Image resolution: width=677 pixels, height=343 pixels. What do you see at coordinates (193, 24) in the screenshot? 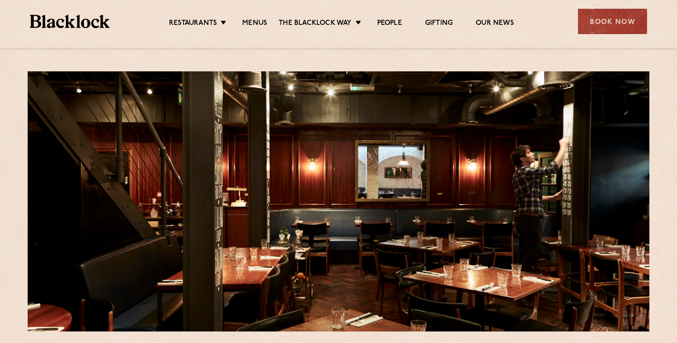
I see `a: Restaurants` at bounding box center [193, 24].